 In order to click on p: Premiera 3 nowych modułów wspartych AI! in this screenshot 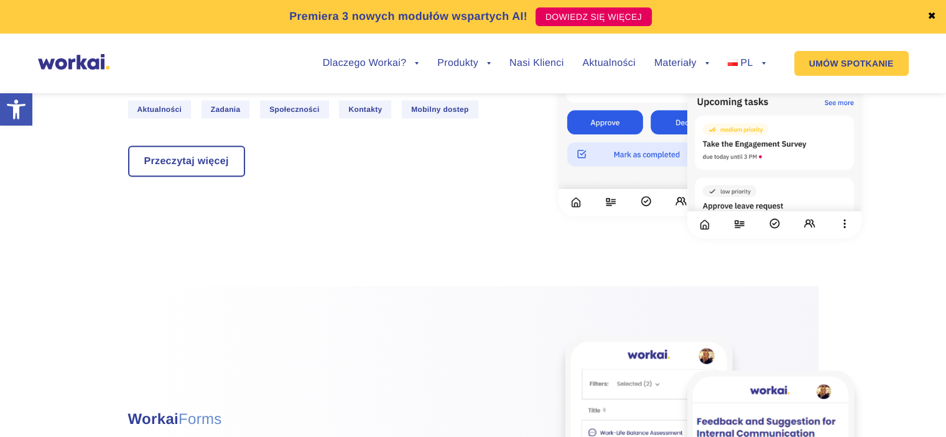, I will do `click(408, 16)`.